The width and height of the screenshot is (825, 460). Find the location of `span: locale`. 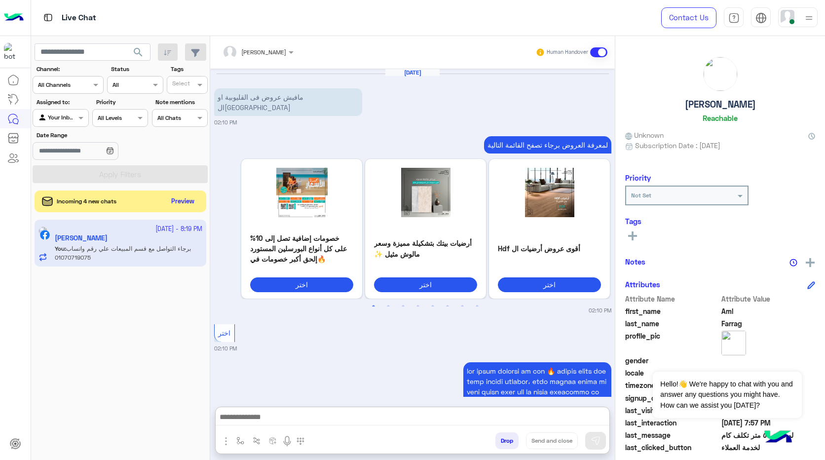

span: locale is located at coordinates (672, 373).